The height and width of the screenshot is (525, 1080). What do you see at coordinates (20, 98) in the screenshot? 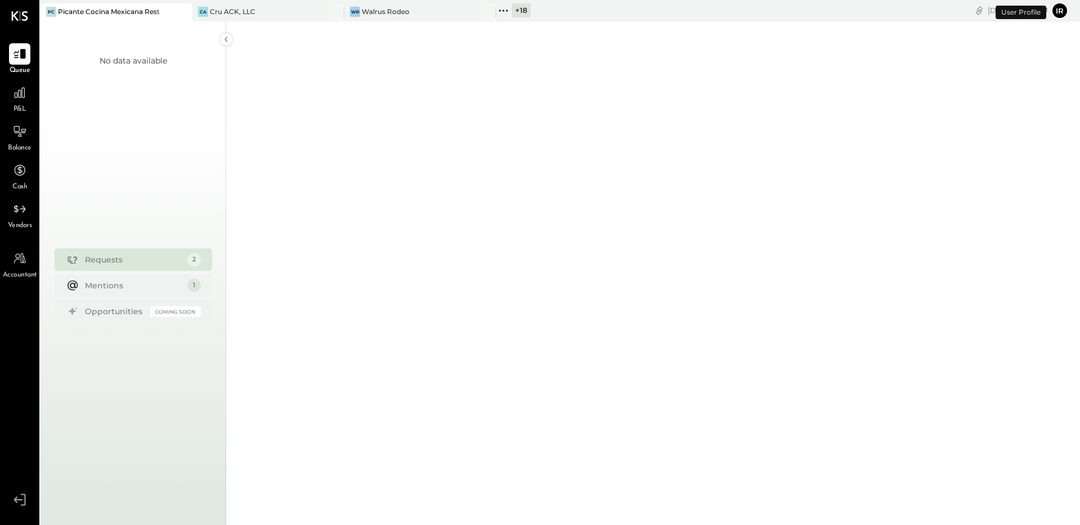
I see `a: P&L` at bounding box center [20, 98].